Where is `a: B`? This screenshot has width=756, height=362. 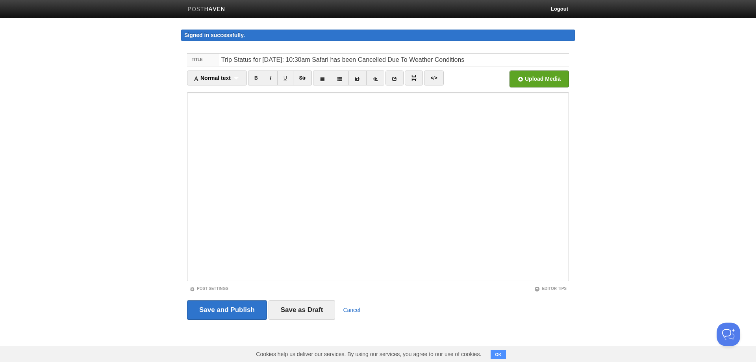
a: B is located at coordinates (256, 78).